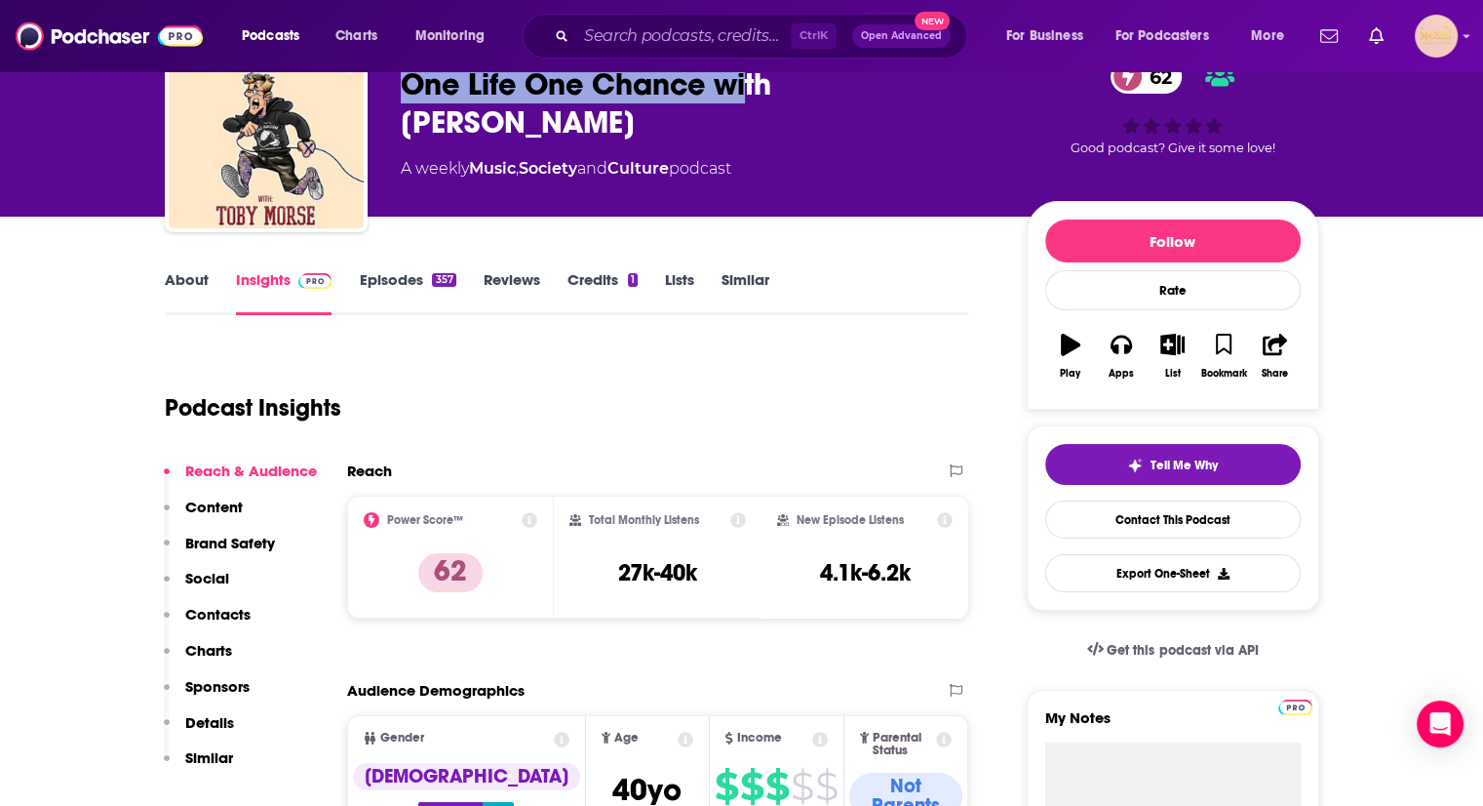 The height and width of the screenshot is (806, 1483). Describe the element at coordinates (315, 281) in the screenshot. I see `img: Podchaser Pro` at that location.